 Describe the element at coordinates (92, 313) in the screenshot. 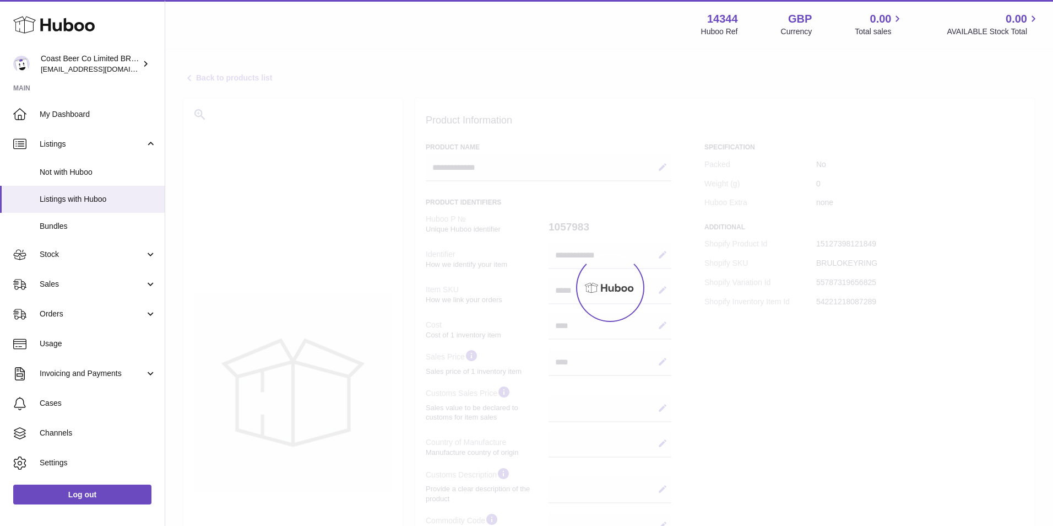

I see `span: Orders` at that location.